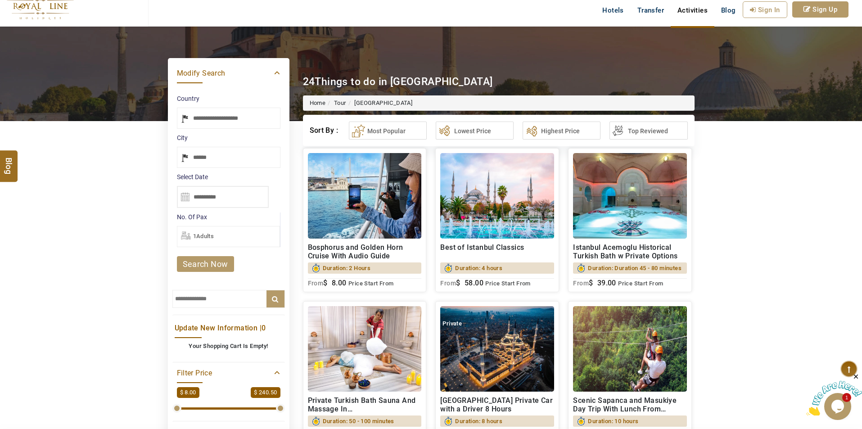  Describe the element at coordinates (365, 196) in the screenshot. I see `img: 1.jpg` at that location.